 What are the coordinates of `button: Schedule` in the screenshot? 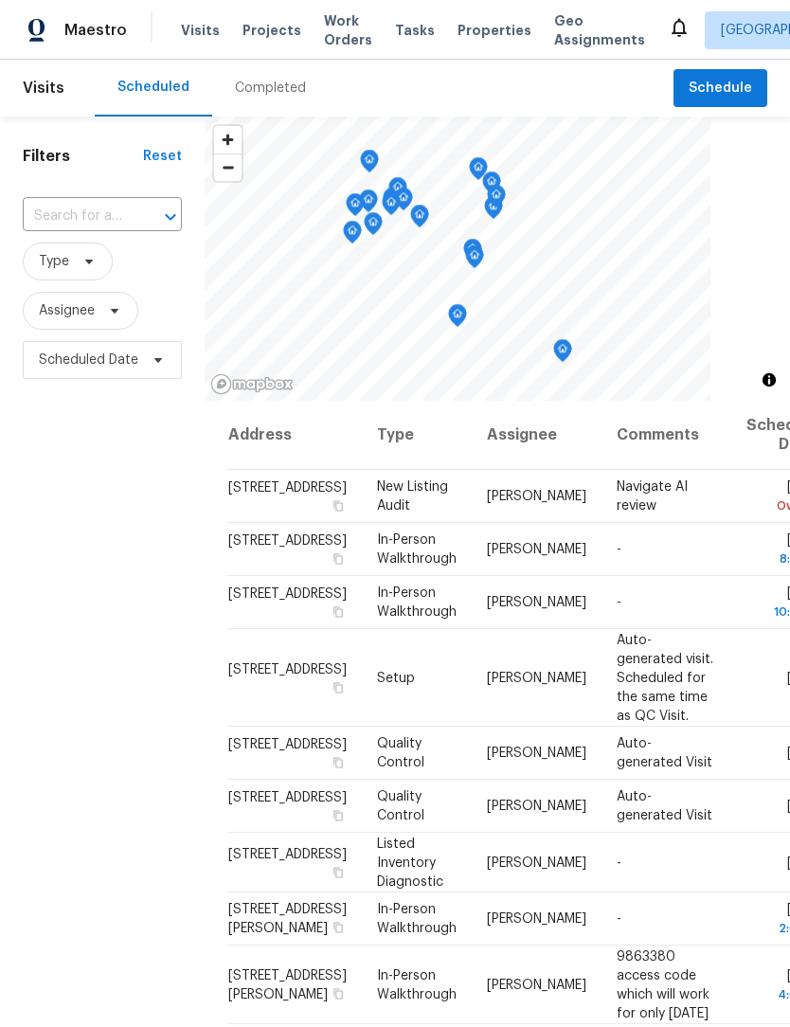 It's located at (720, 88).